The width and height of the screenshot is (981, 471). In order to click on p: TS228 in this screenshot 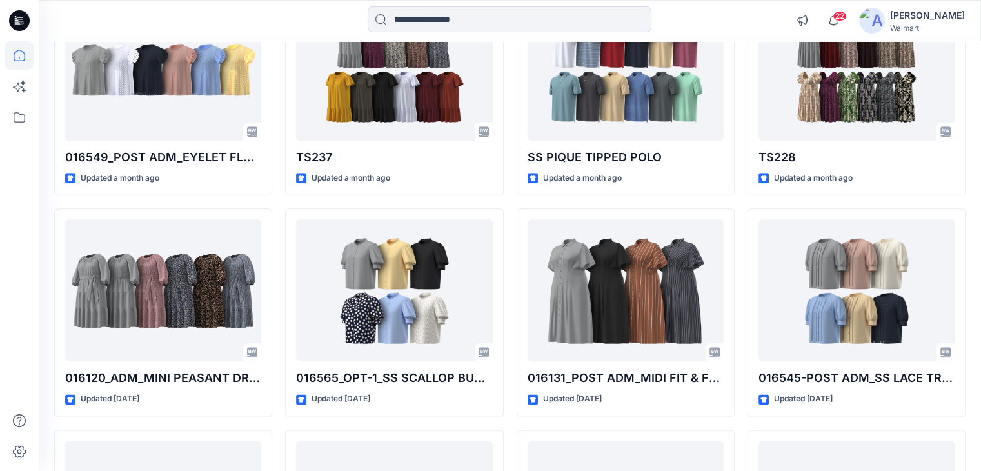, I will do `click(856, 157)`.